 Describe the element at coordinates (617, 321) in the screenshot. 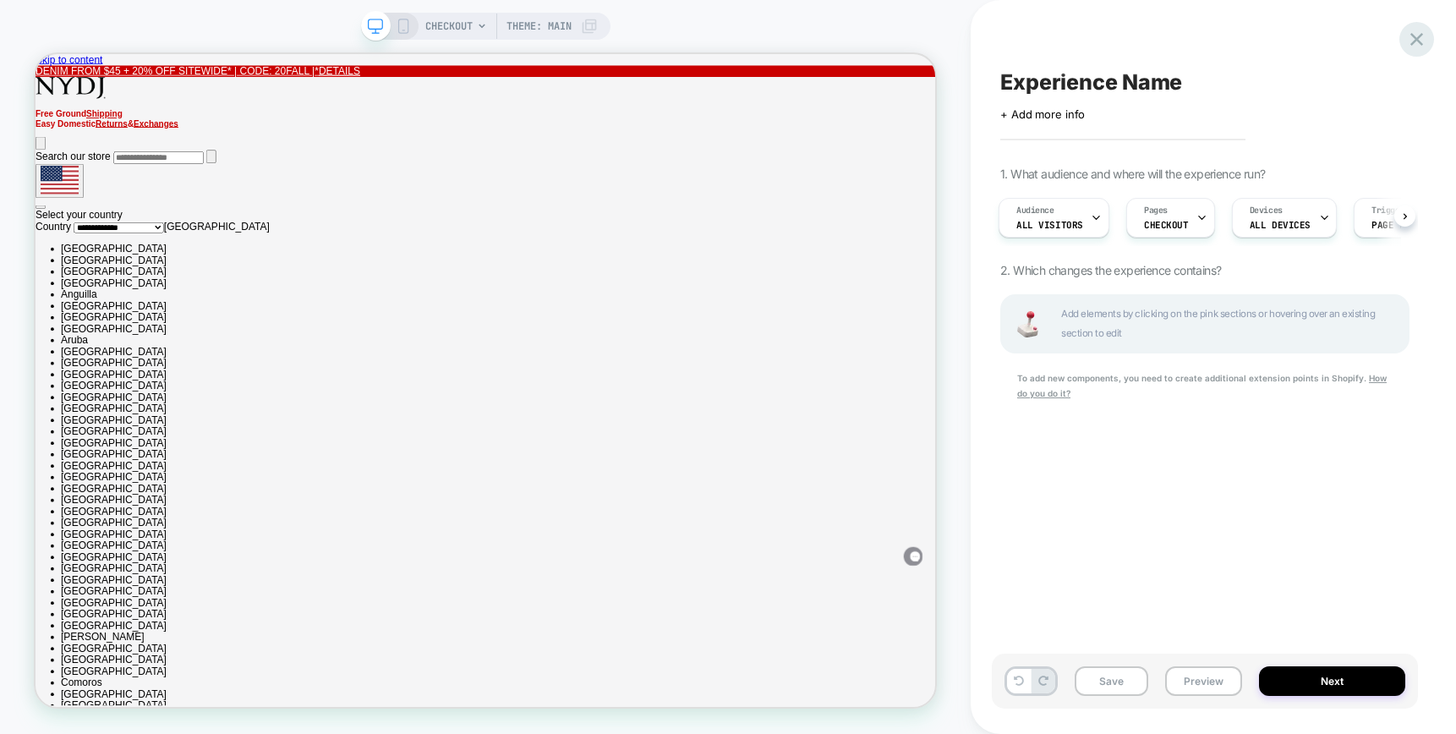

I see `li: Anguilla` at that location.